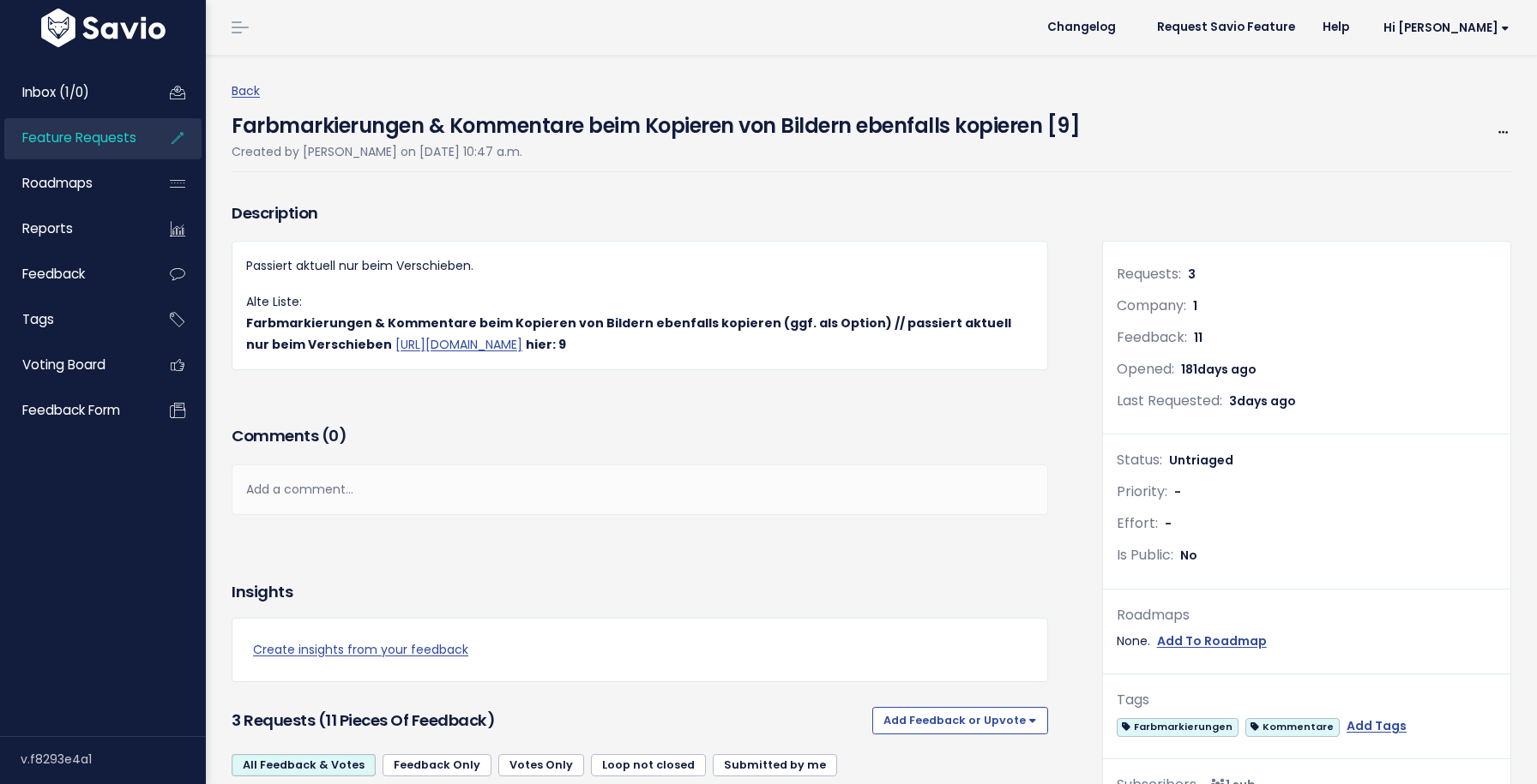 Image resolution: width=1537 pixels, height=784 pixels. I want to click on a: Roadmaps, so click(73, 183).